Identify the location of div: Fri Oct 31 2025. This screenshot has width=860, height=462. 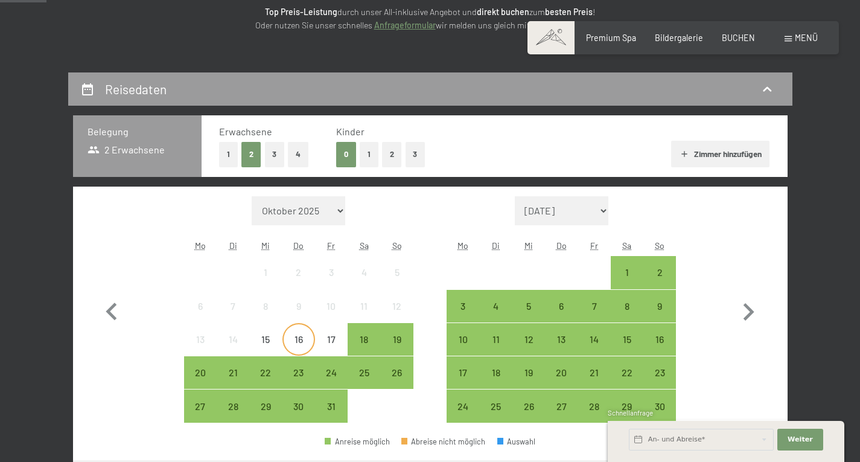
(331, 406).